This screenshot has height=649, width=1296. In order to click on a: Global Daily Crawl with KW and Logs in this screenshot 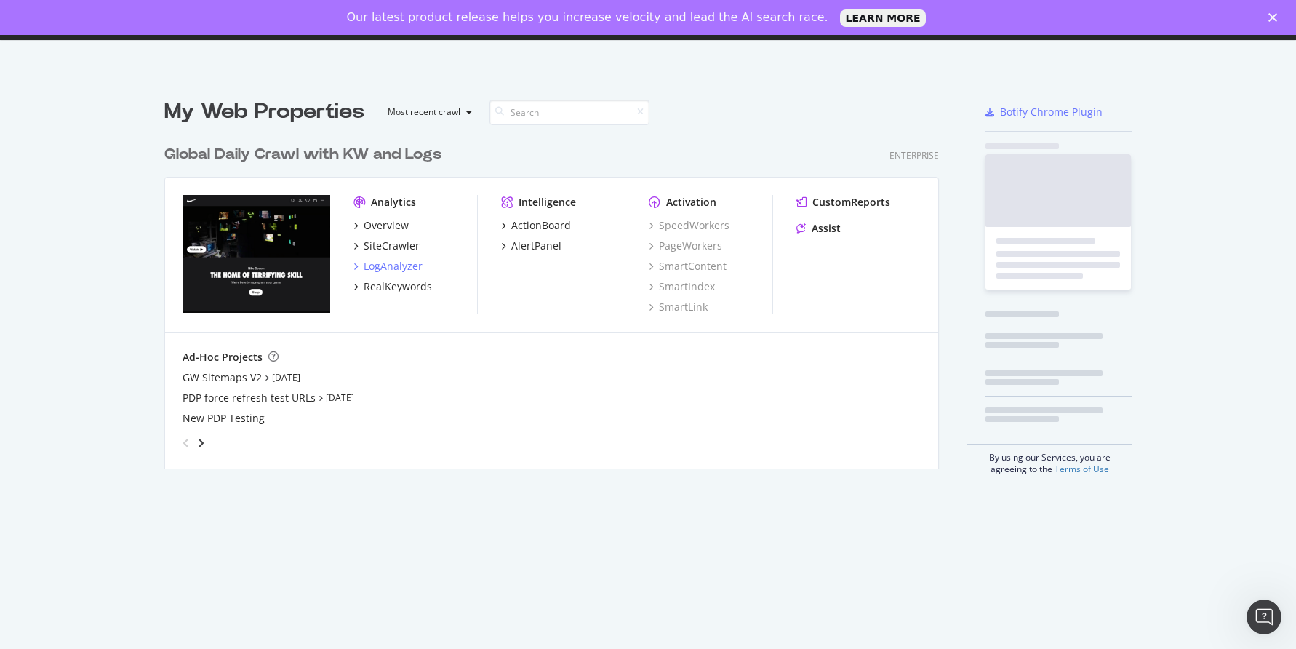, I will do `click(305, 154)`.